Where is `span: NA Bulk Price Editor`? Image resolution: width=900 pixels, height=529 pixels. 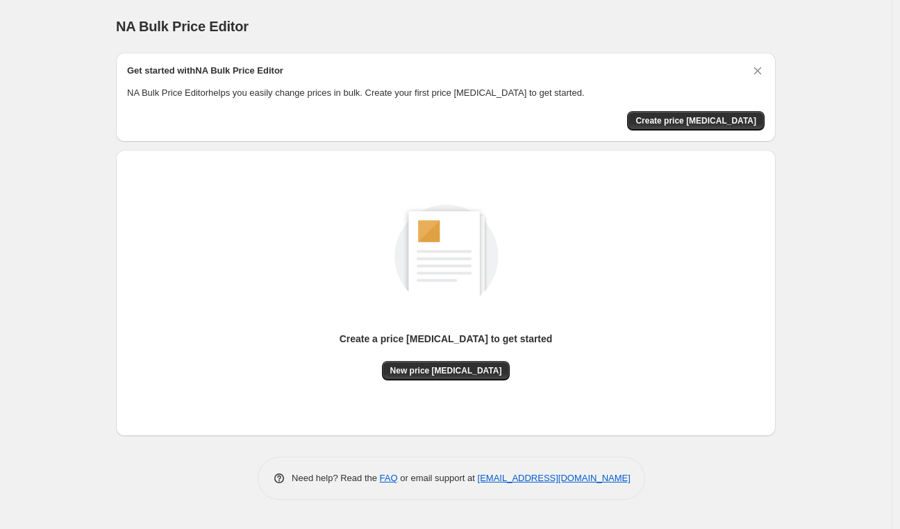 span: NA Bulk Price Editor is located at coordinates (182, 26).